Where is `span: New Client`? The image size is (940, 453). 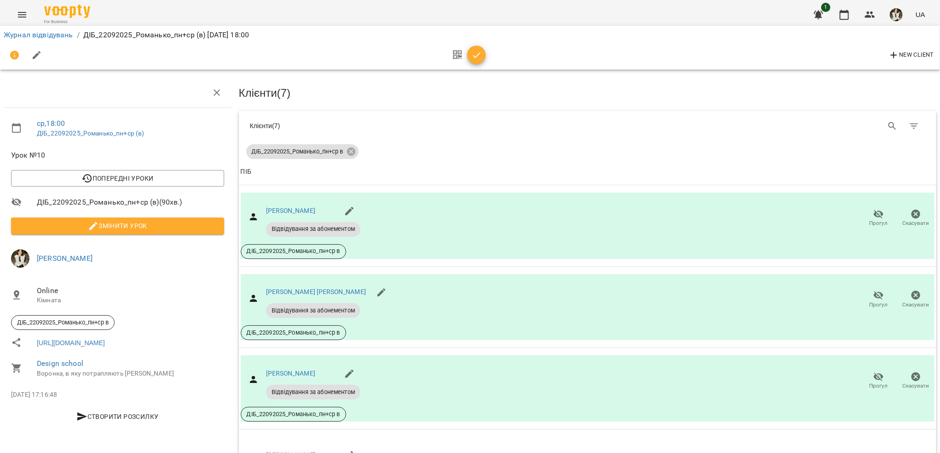 span: New Client is located at coordinates (911, 55).